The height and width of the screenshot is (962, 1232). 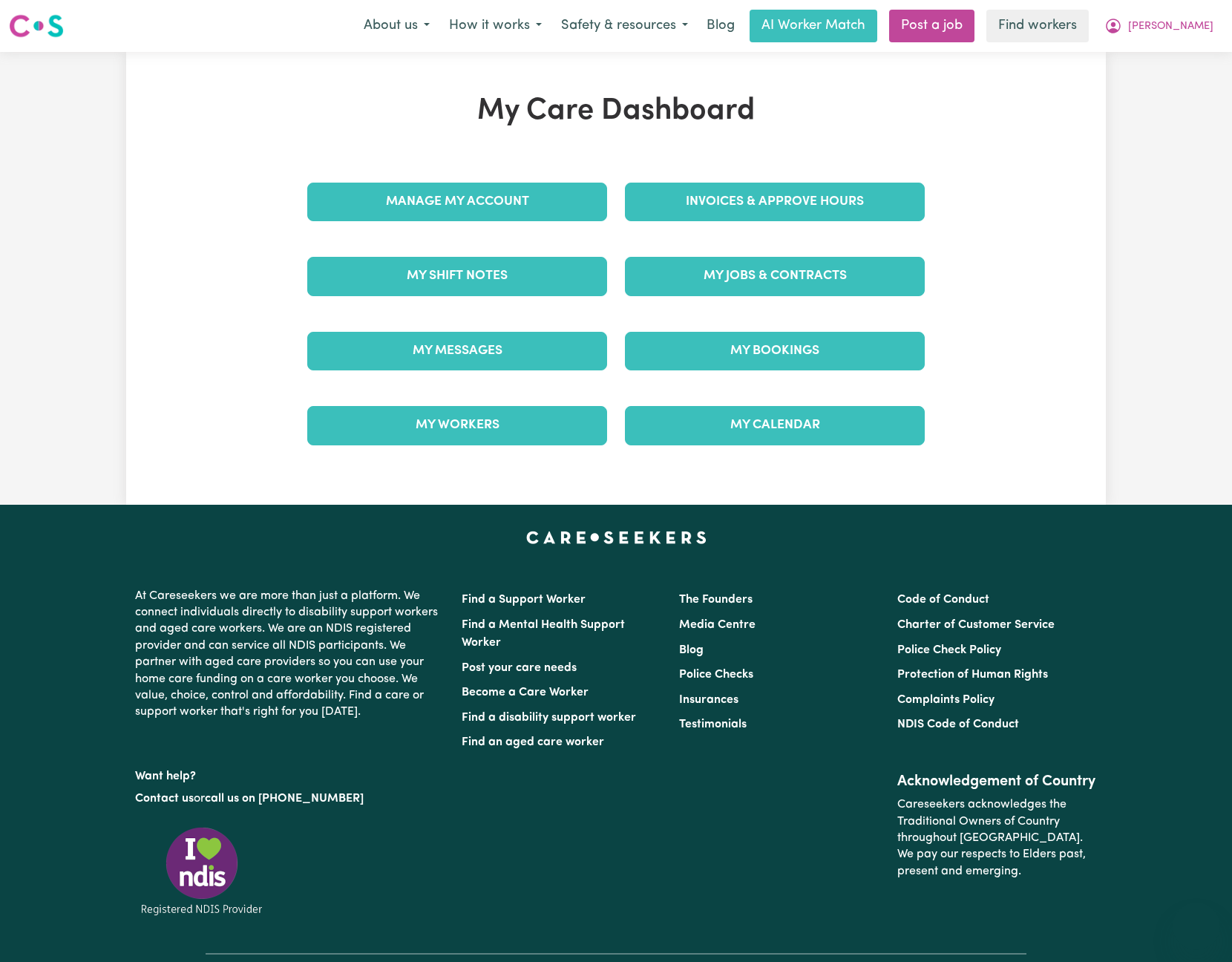 I want to click on img: Registered NDIS provider, so click(x=202, y=871).